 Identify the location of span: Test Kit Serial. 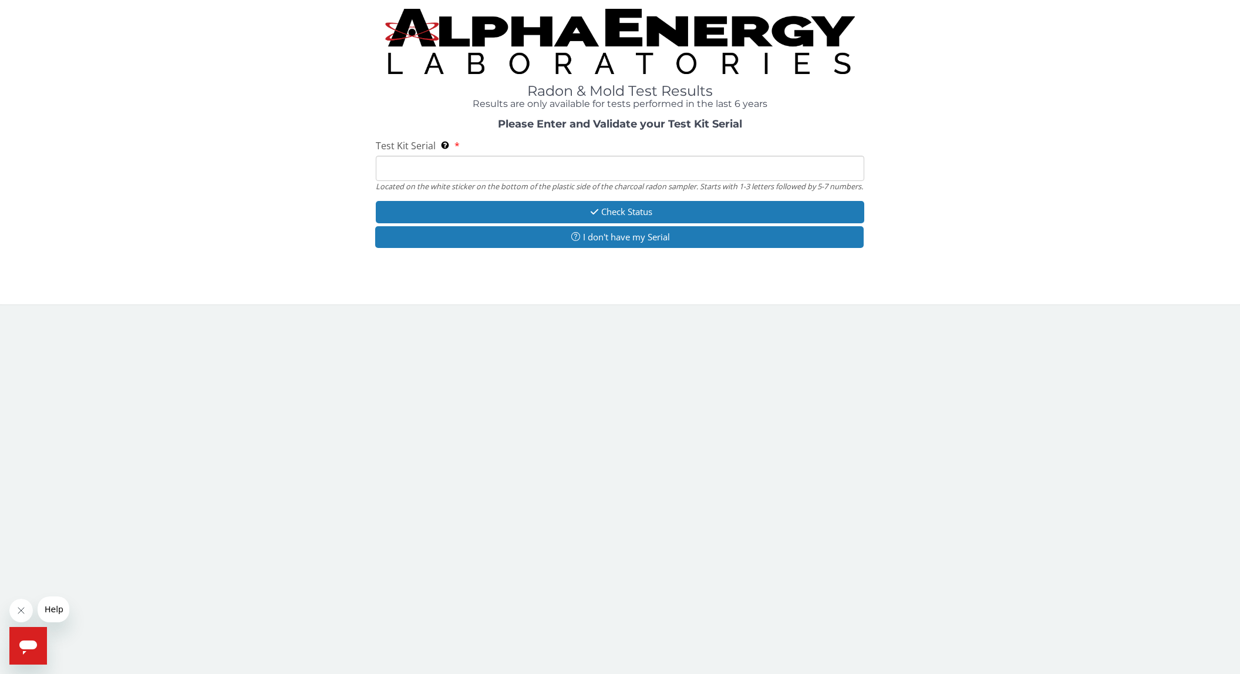
(406, 146).